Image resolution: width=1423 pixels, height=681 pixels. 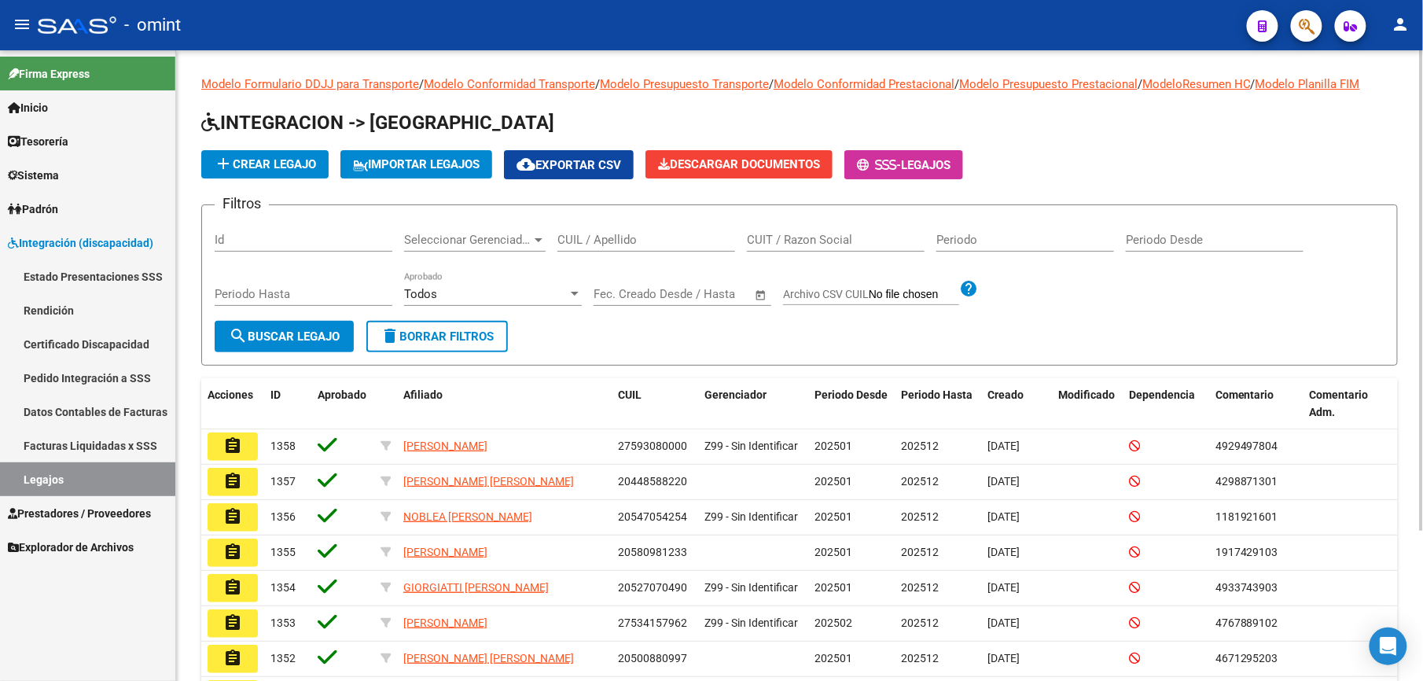 I want to click on span: Creado, so click(x=1006, y=395).